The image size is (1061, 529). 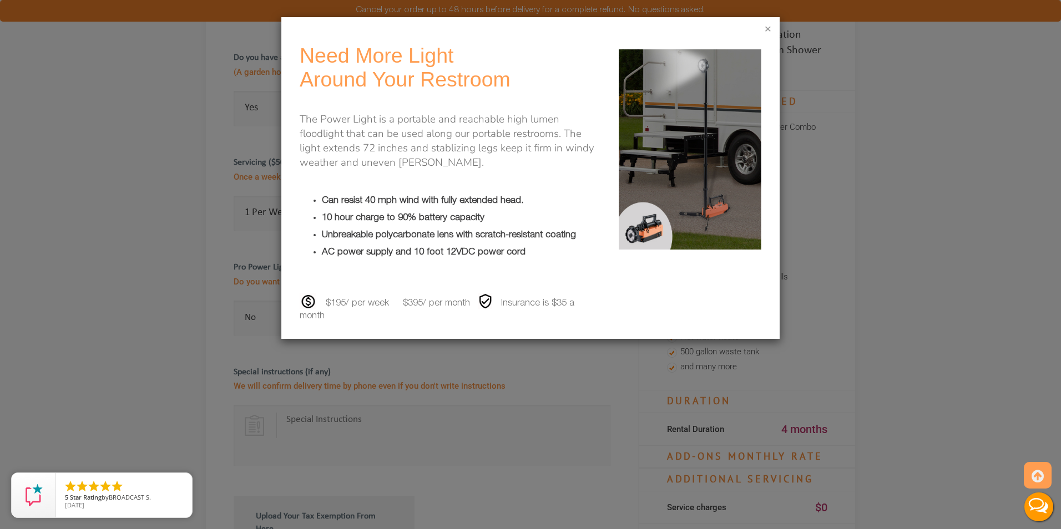 I want to click on span: BROADCAST S., so click(x=130, y=497).